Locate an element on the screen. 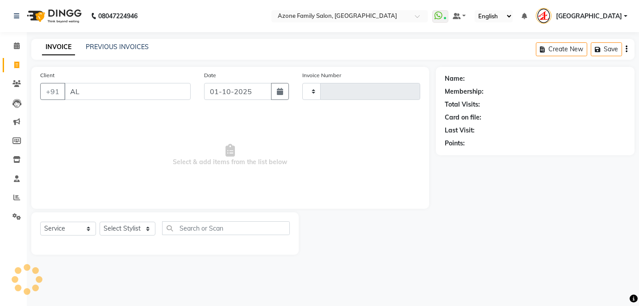  button: Create New is located at coordinates (562, 49).